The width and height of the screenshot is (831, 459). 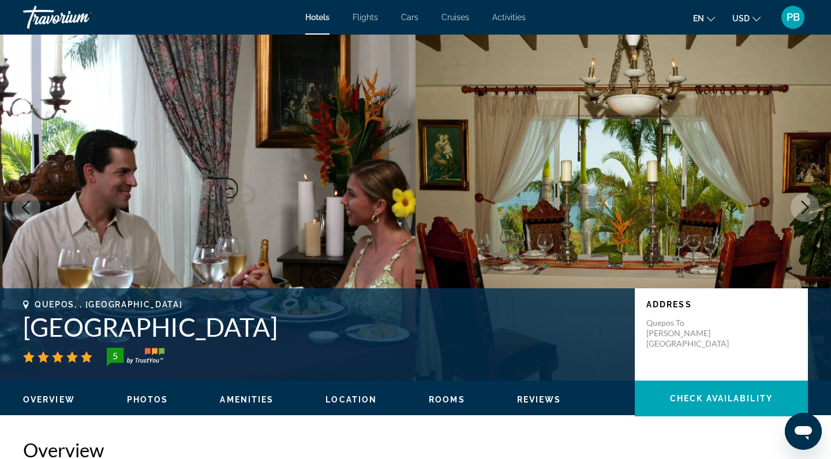 What do you see at coordinates (509, 17) in the screenshot?
I see `span: Activities` at bounding box center [509, 17].